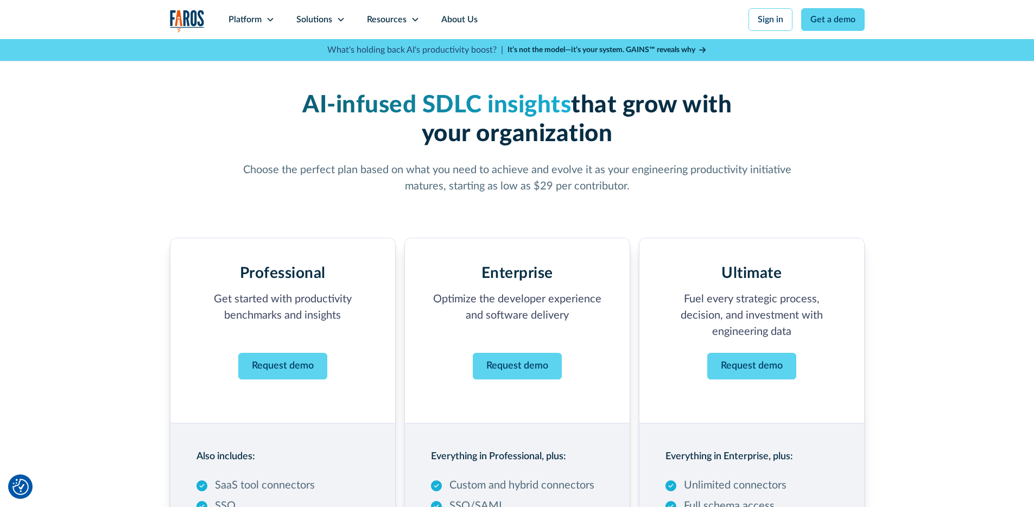 Image resolution: width=1034 pixels, height=507 pixels. What do you see at coordinates (265, 485) in the screenshot?
I see `p: SaaS tool connectors` at bounding box center [265, 485].